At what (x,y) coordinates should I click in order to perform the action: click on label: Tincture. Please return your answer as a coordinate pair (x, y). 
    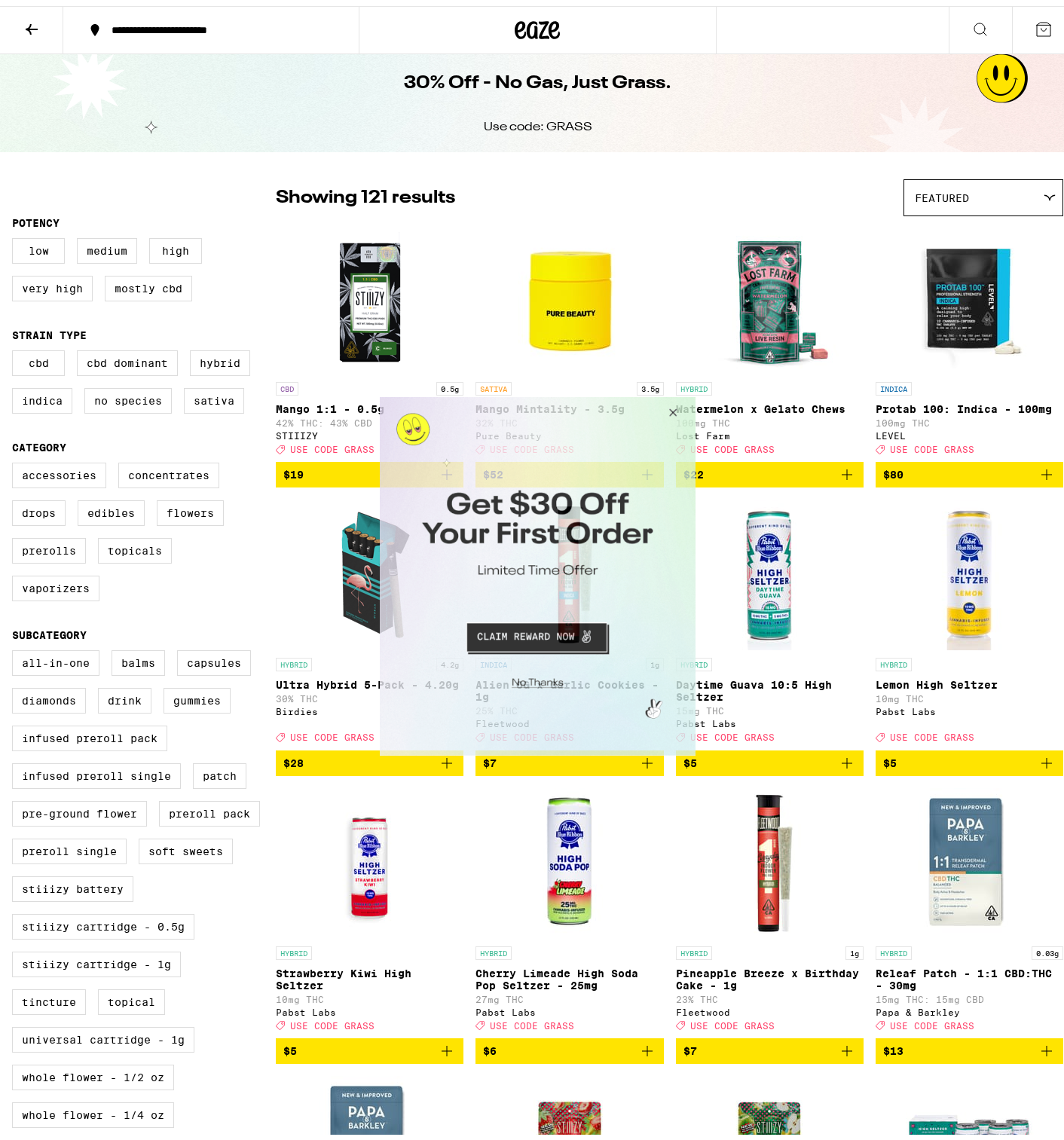
    Looking at the image, I should click on (49, 996).